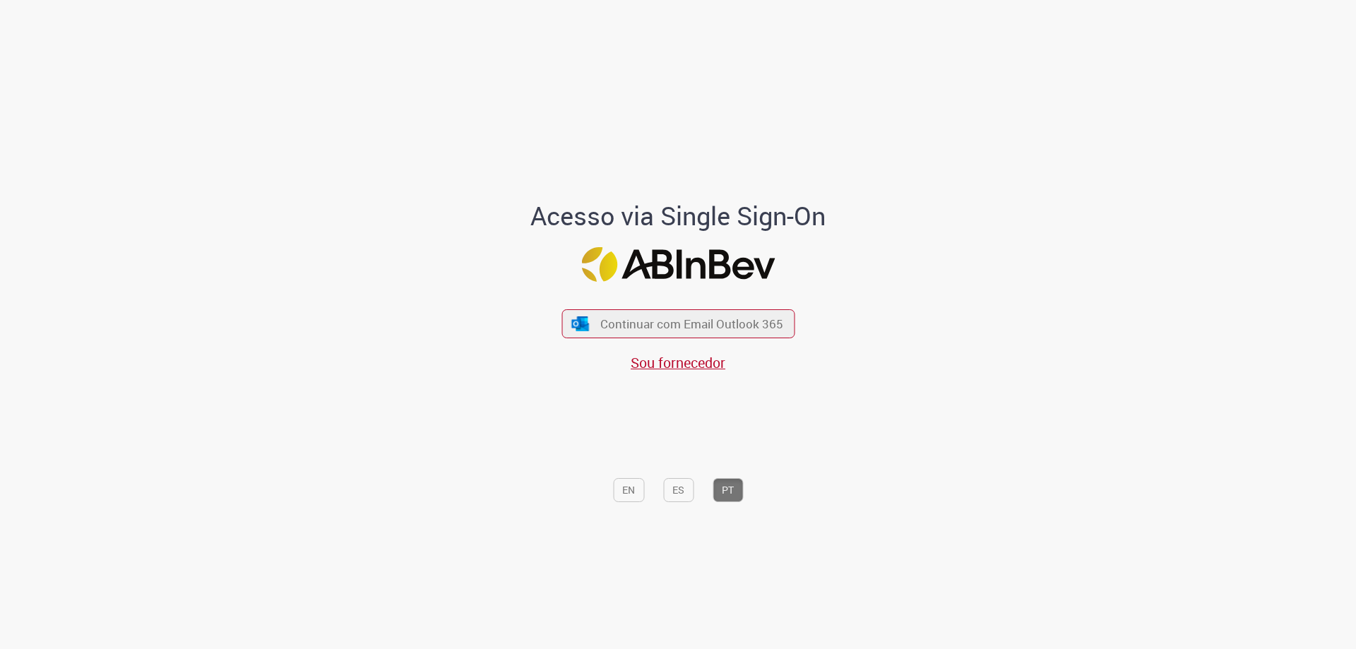 This screenshot has height=649, width=1356. I want to click on button: PT, so click(728, 490).